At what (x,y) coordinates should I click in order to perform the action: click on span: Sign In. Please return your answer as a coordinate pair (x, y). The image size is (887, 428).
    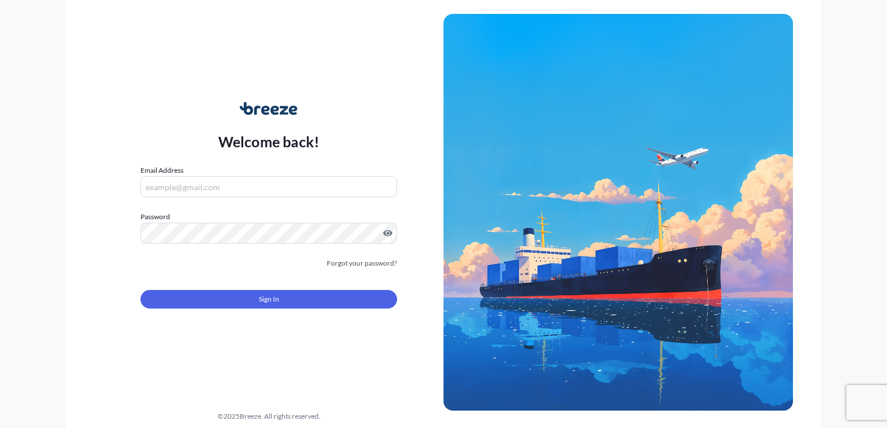
    Looking at the image, I should click on (269, 299).